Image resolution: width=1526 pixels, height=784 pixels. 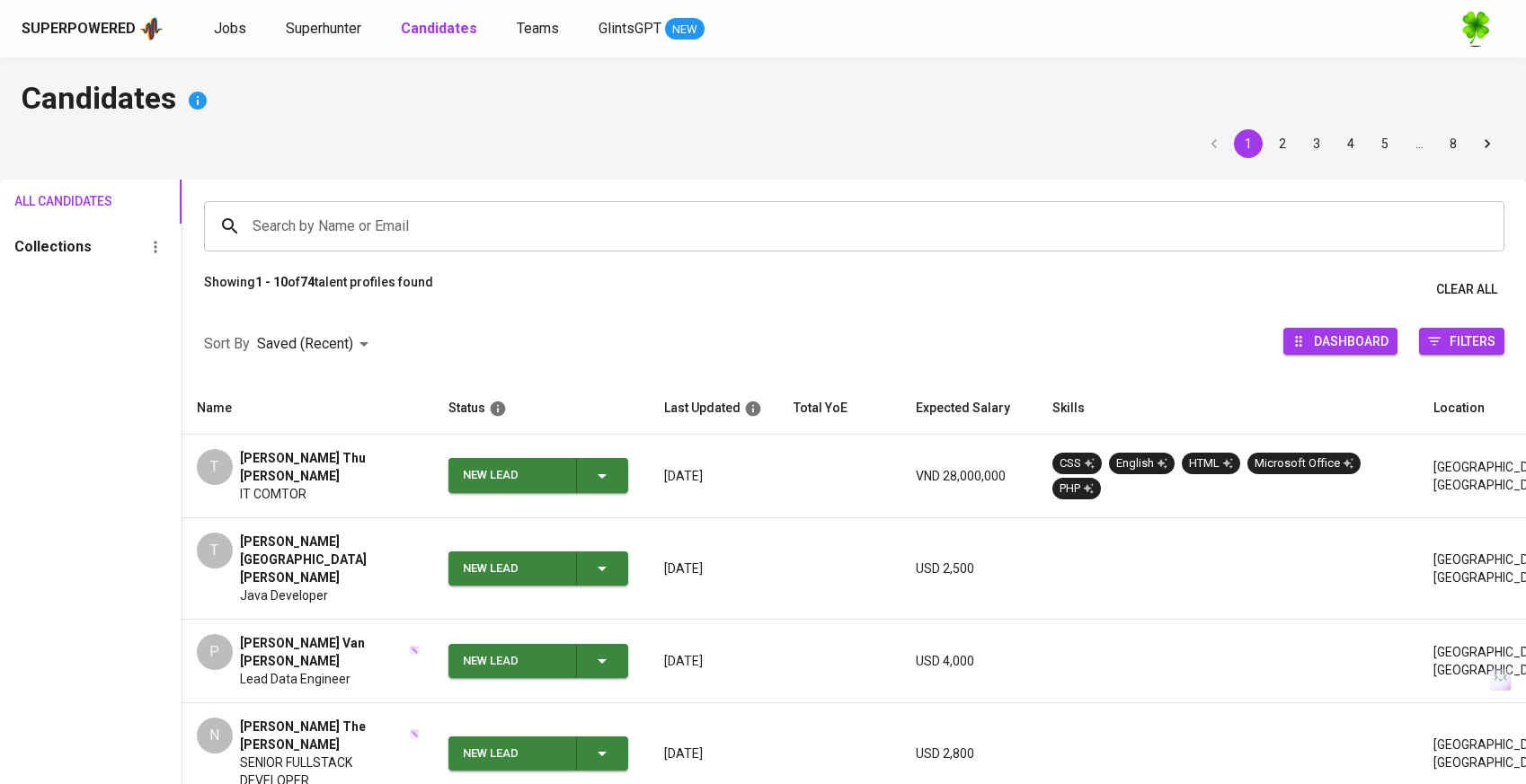 What do you see at coordinates (305, 344) in the screenshot?
I see `p: Saved (Recent)` at bounding box center [305, 344].